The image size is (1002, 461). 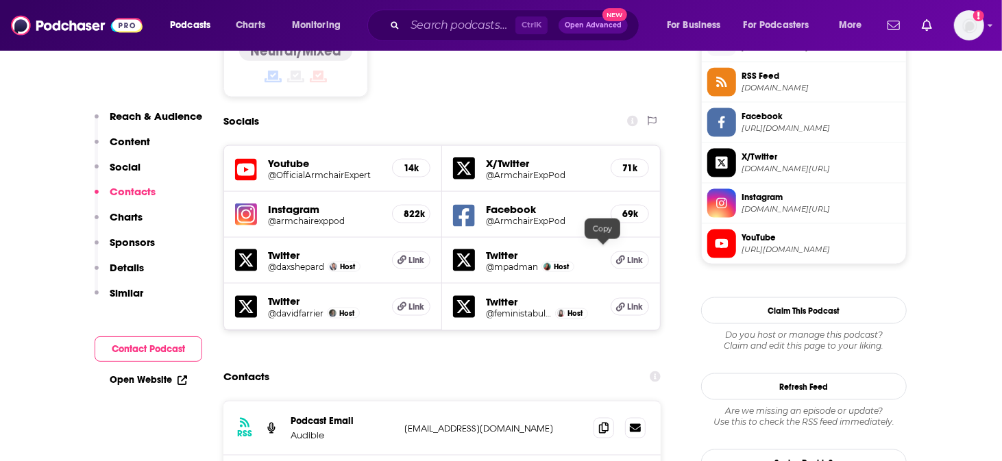 I want to click on h5: 69k, so click(x=630, y=214).